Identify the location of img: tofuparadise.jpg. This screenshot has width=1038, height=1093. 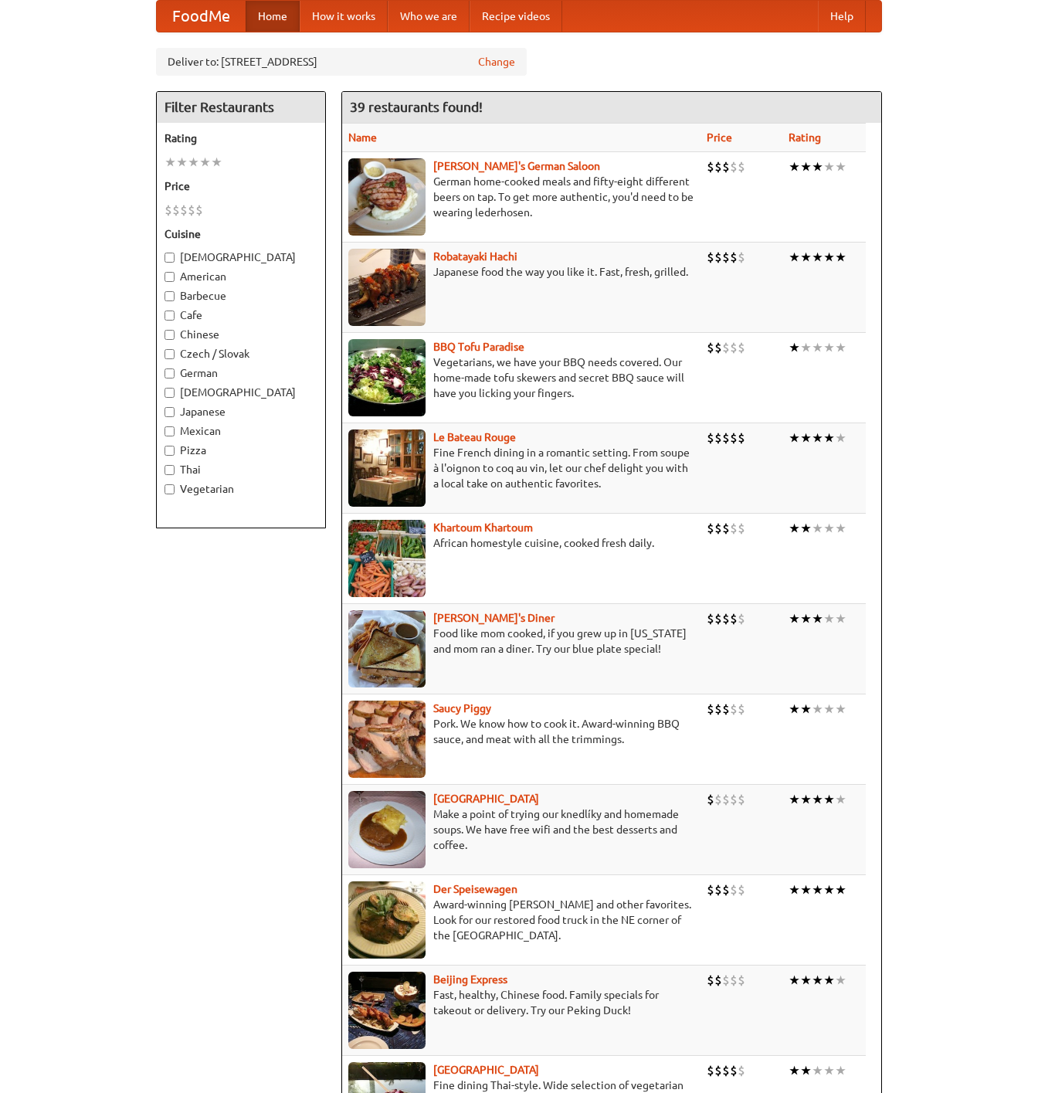
(387, 378).